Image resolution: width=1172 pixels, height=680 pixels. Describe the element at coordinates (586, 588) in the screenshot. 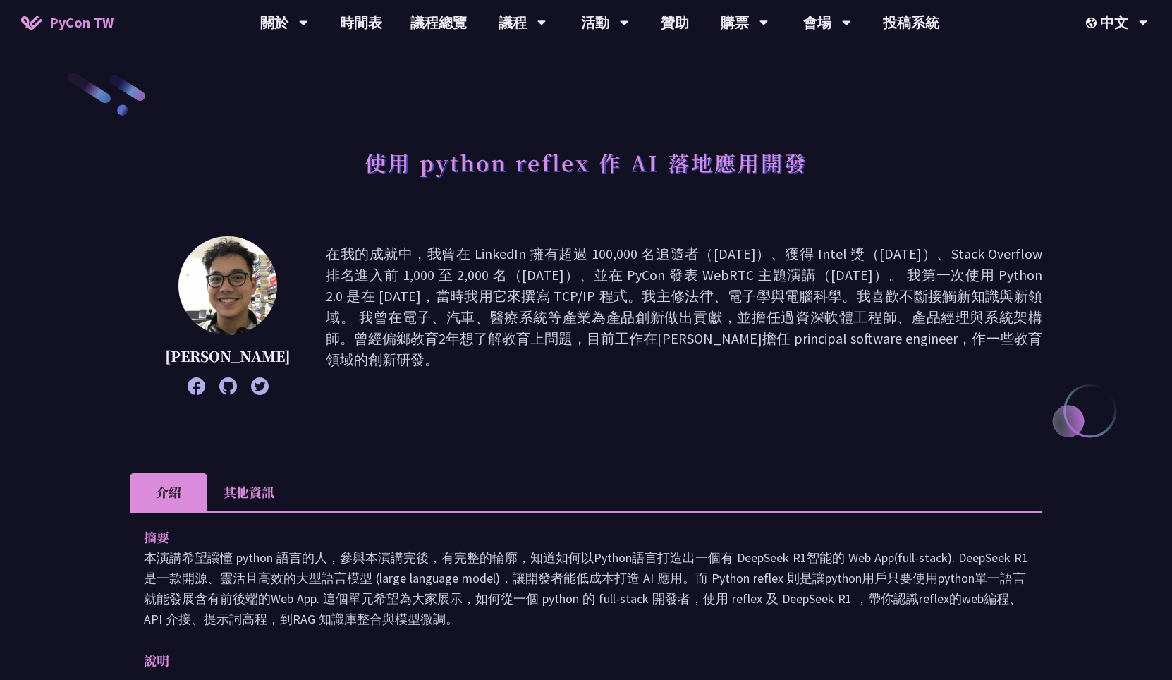

I see `p: 本演講希望讓懂 python 語言的人，參與本演講完後，有完整的輪廓，知道如何以Python語言打造出一個有 DeepSeek R1智能的 Web App(full-stack). DeepSe...` at that location.